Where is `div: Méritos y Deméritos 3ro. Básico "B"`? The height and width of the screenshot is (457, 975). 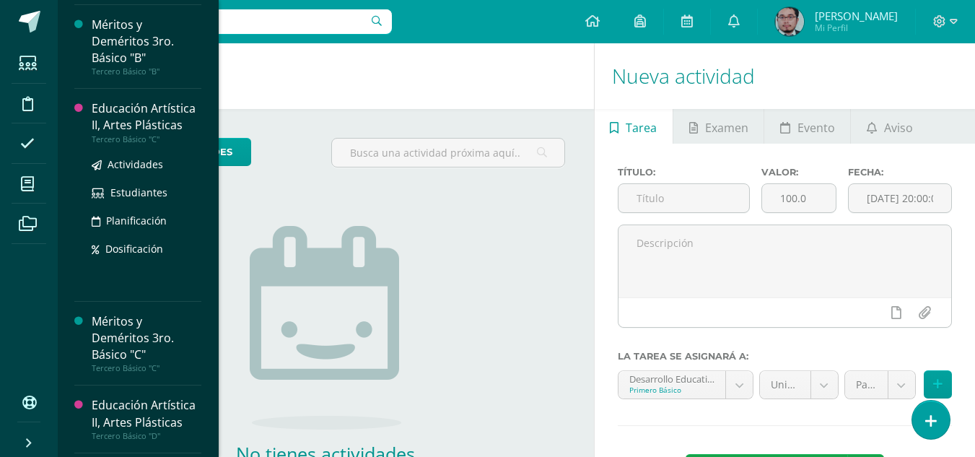 div: Méritos y Deméritos 3ro. Básico "B" is located at coordinates (147, 41).